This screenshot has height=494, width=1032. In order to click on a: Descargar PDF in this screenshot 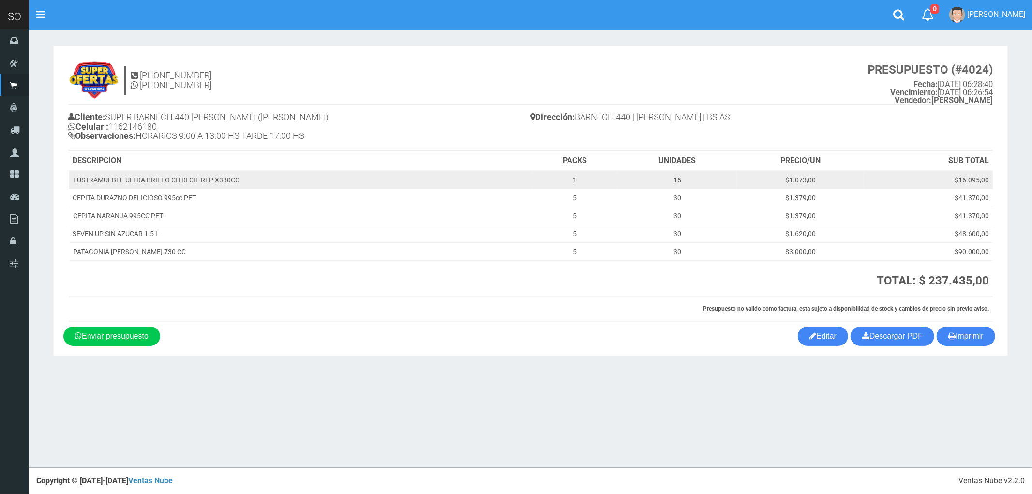, I will do `click(892, 336)`.